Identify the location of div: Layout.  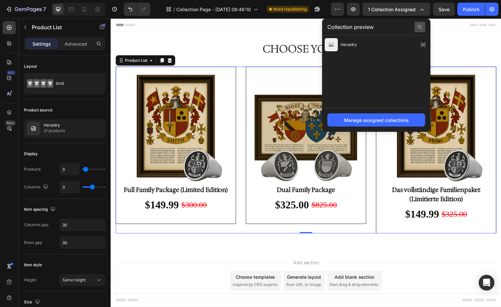
(30, 66).